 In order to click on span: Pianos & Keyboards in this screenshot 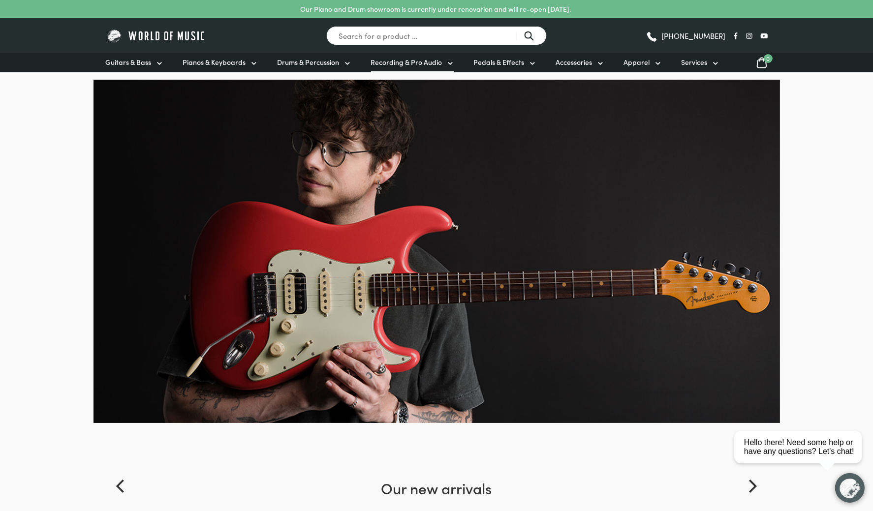, I will do `click(215, 62)`.